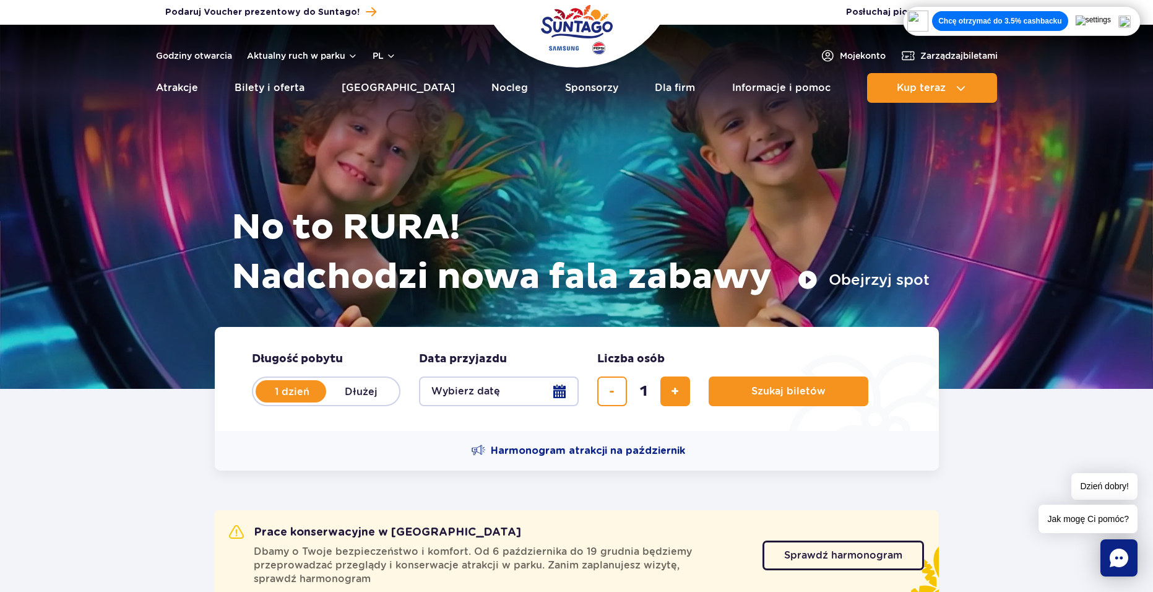 Image resolution: width=1153 pixels, height=592 pixels. What do you see at coordinates (949, 56) in the screenshot?
I see `a: Zarządzajbiletami` at bounding box center [949, 56].